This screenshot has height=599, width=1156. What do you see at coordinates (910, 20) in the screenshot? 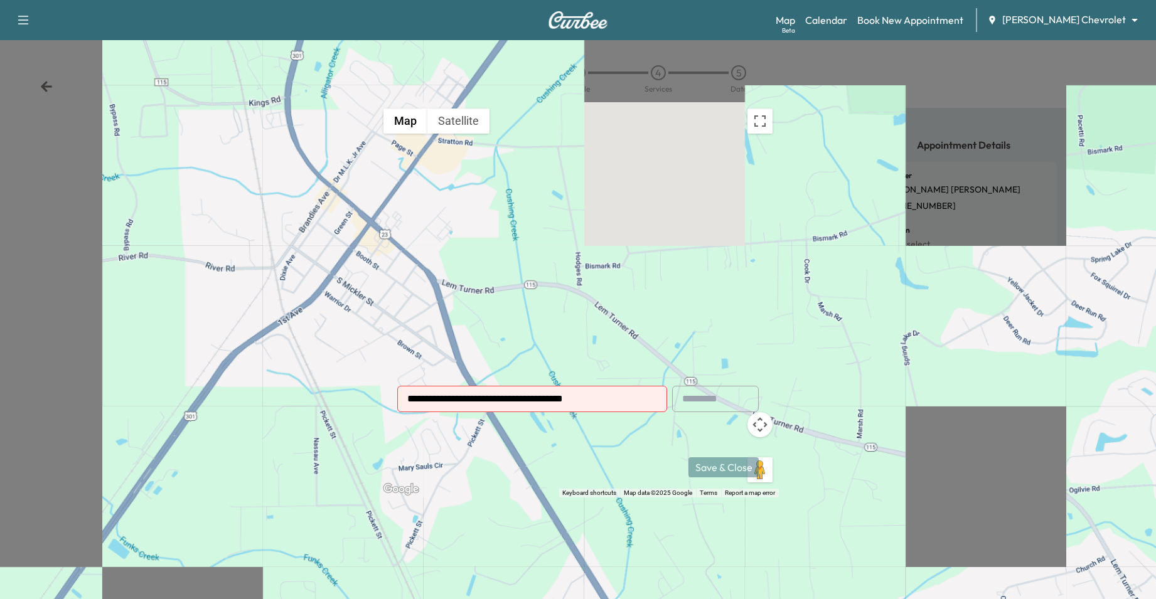
I see `a: Book New Appointment` at bounding box center [910, 20].